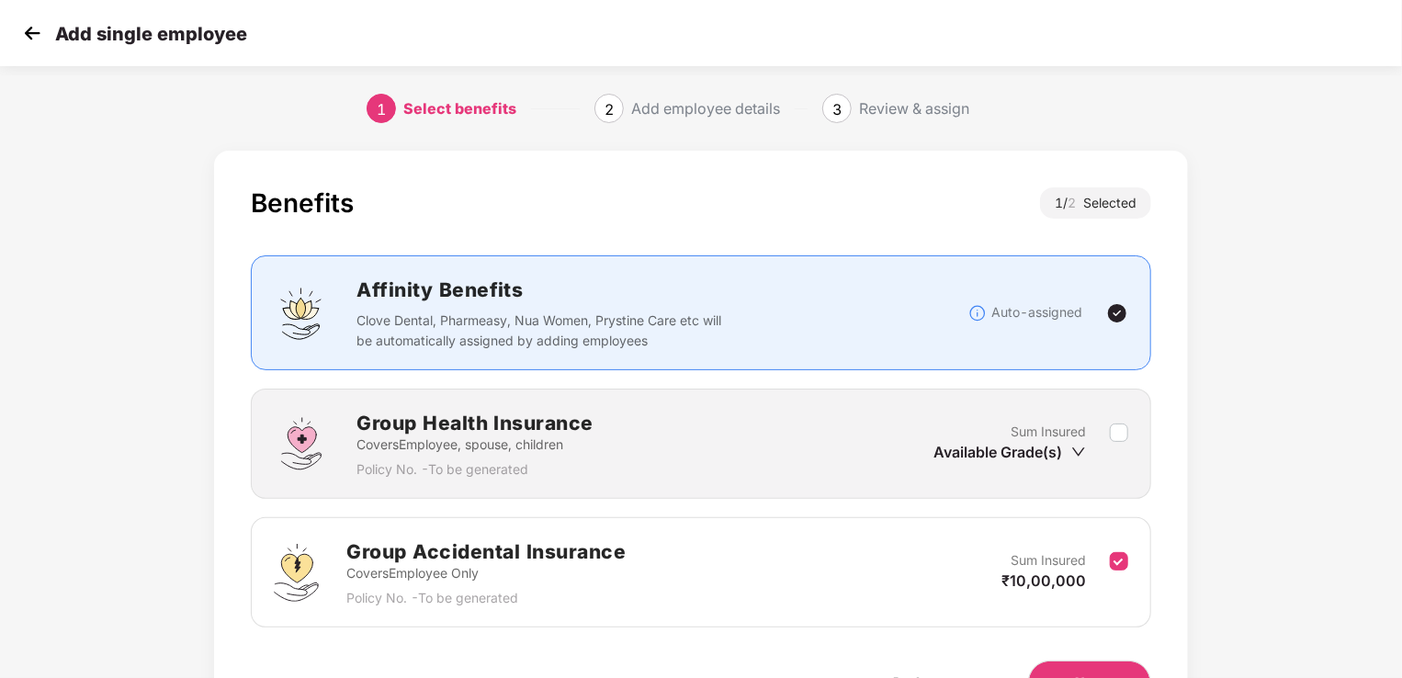  I want to click on p: Covers Employee Only, so click(486, 573).